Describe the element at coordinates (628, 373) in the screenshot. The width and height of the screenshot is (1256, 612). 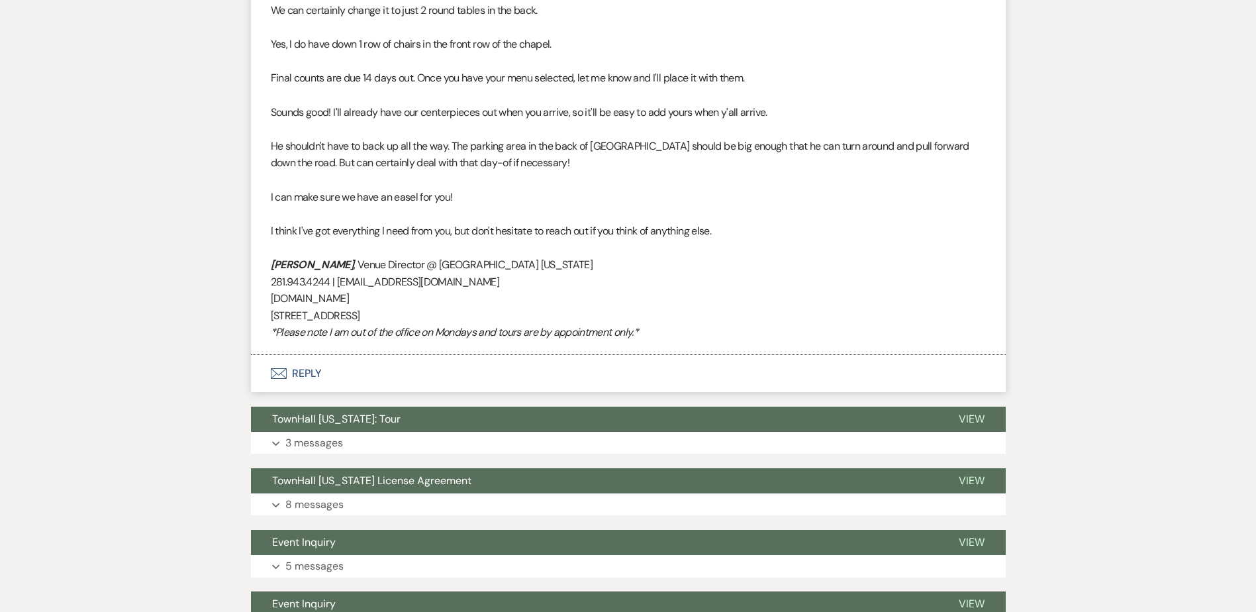
I see `button: Reply` at that location.